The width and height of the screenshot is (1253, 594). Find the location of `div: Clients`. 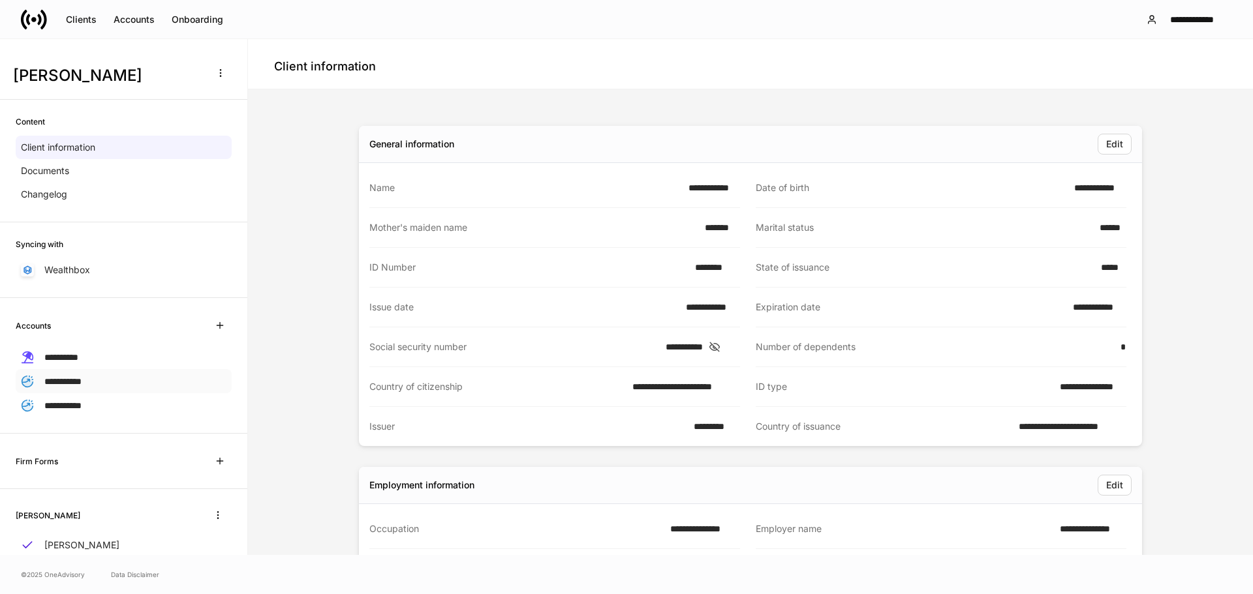

div: Clients is located at coordinates (81, 20).